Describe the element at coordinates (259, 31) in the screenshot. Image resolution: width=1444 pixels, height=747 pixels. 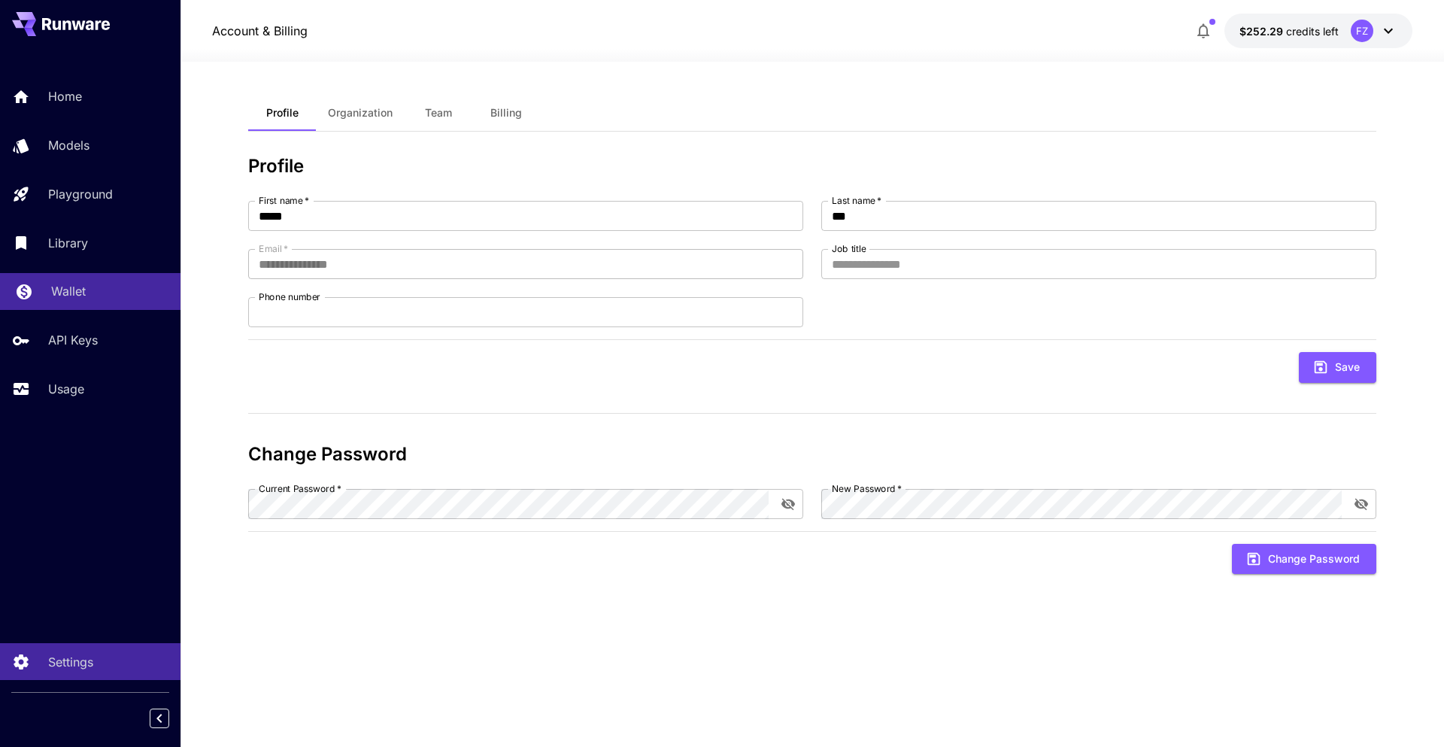
I see `nav: breadcrumb` at that location.